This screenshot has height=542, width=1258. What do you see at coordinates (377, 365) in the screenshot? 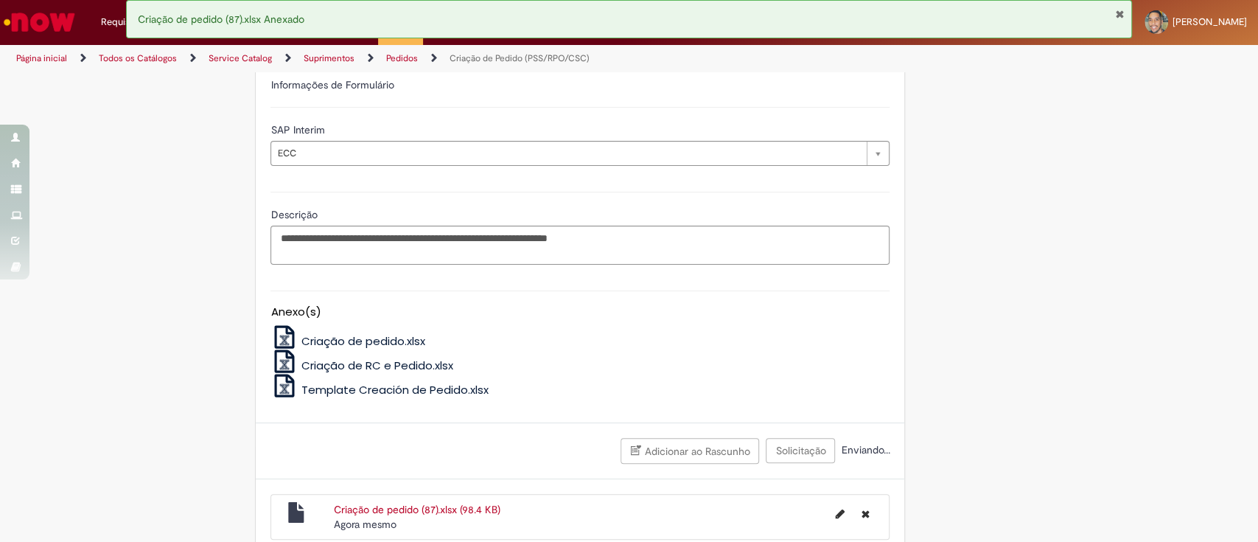
I see `span: Criação de RC e Pedido.xlsx` at bounding box center [377, 365].